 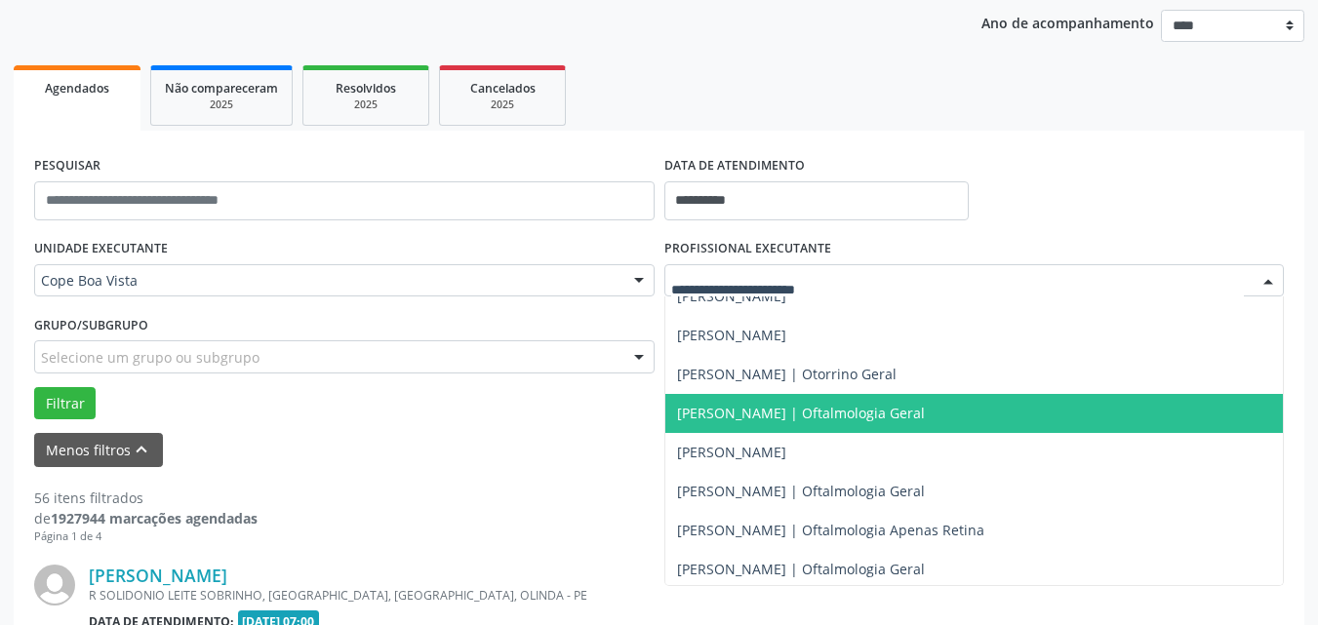 I want to click on div: de, so click(x=145, y=518).